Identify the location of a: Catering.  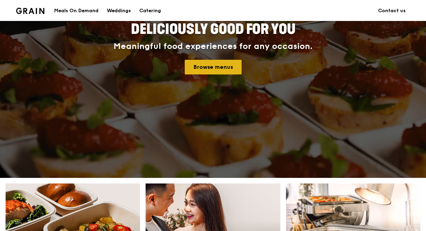
(150, 11).